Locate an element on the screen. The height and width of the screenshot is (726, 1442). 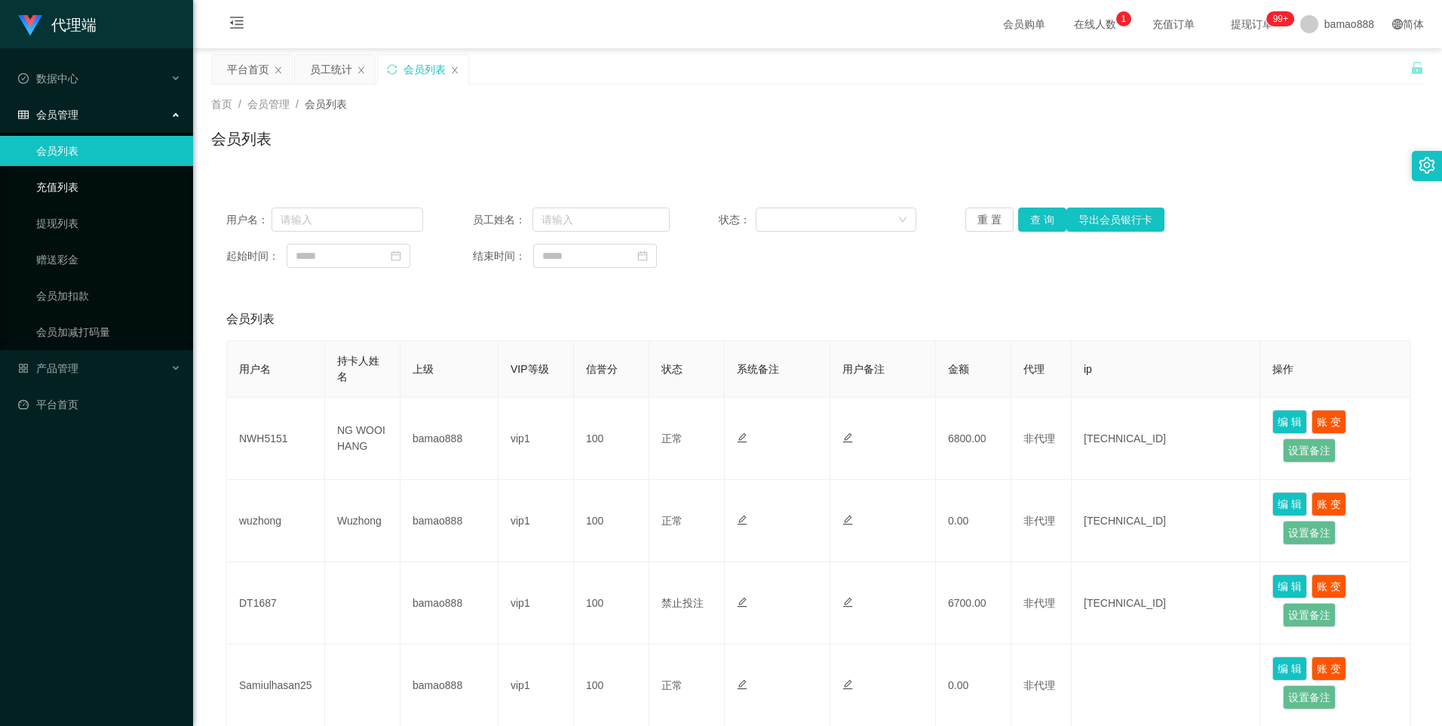
span: 系统备注 is located at coordinates (758, 369).